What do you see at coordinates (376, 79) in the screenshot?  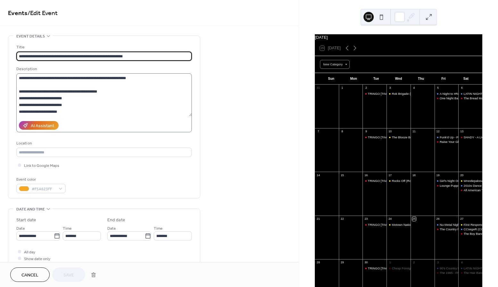 I see `div: Tue` at bounding box center [376, 79].